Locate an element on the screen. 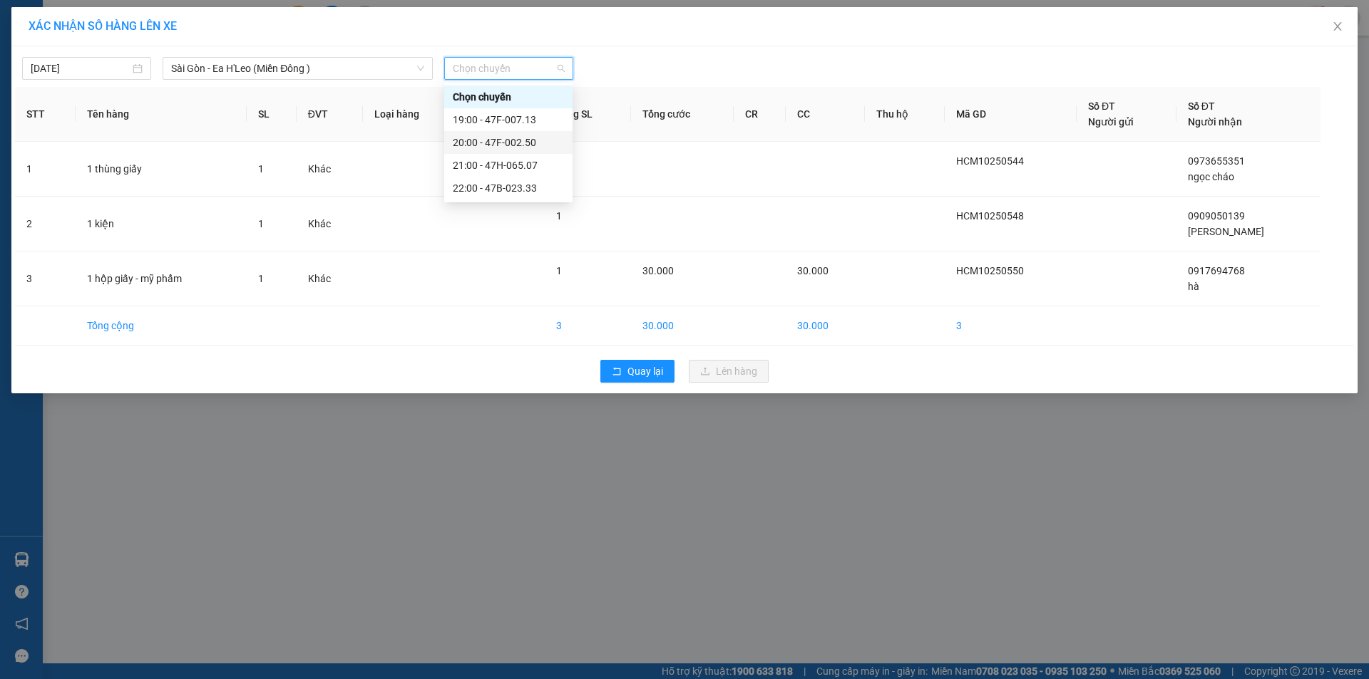 This screenshot has height=679, width=1369. span: ngọc cháo is located at coordinates (1211, 177).